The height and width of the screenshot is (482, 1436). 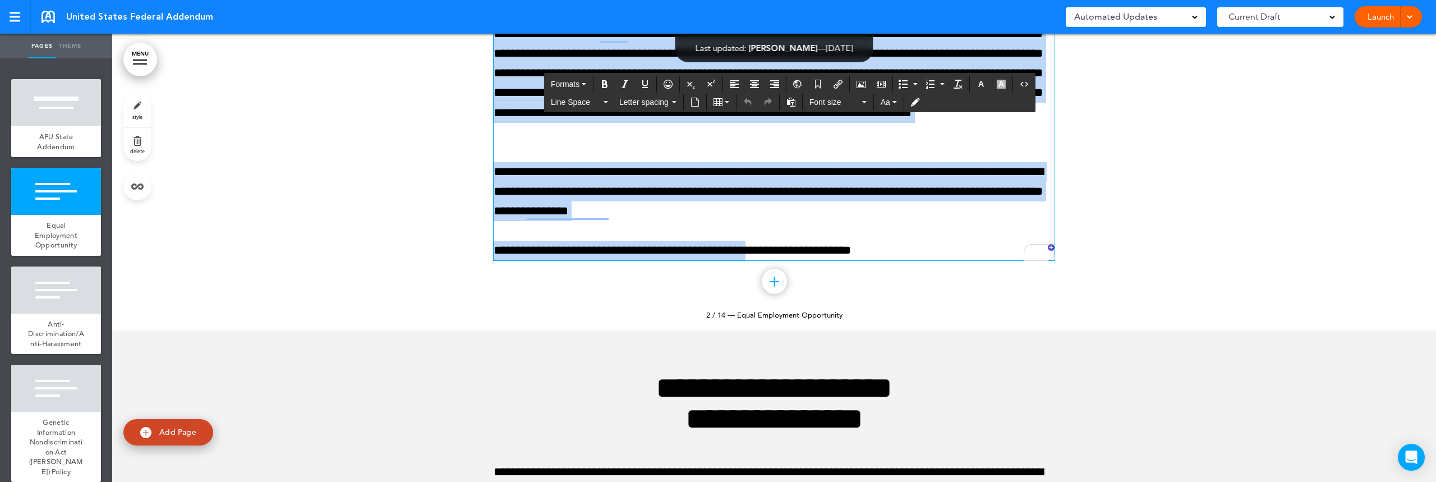 I want to click on a: Equal Employment Opportunity, so click(x=56, y=235).